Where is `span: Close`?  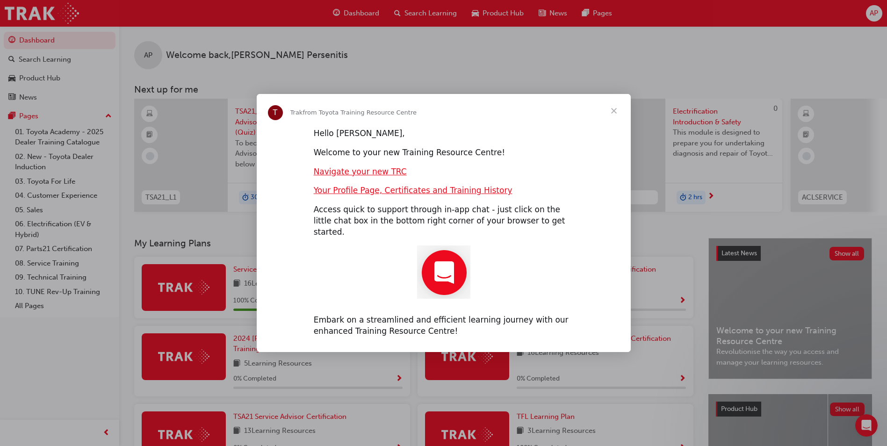 span: Close is located at coordinates (614, 111).